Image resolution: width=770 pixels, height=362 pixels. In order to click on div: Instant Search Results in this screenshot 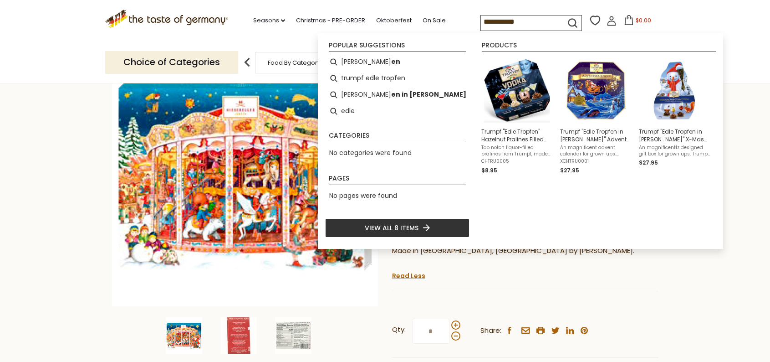, I will do `click(520, 141)`.